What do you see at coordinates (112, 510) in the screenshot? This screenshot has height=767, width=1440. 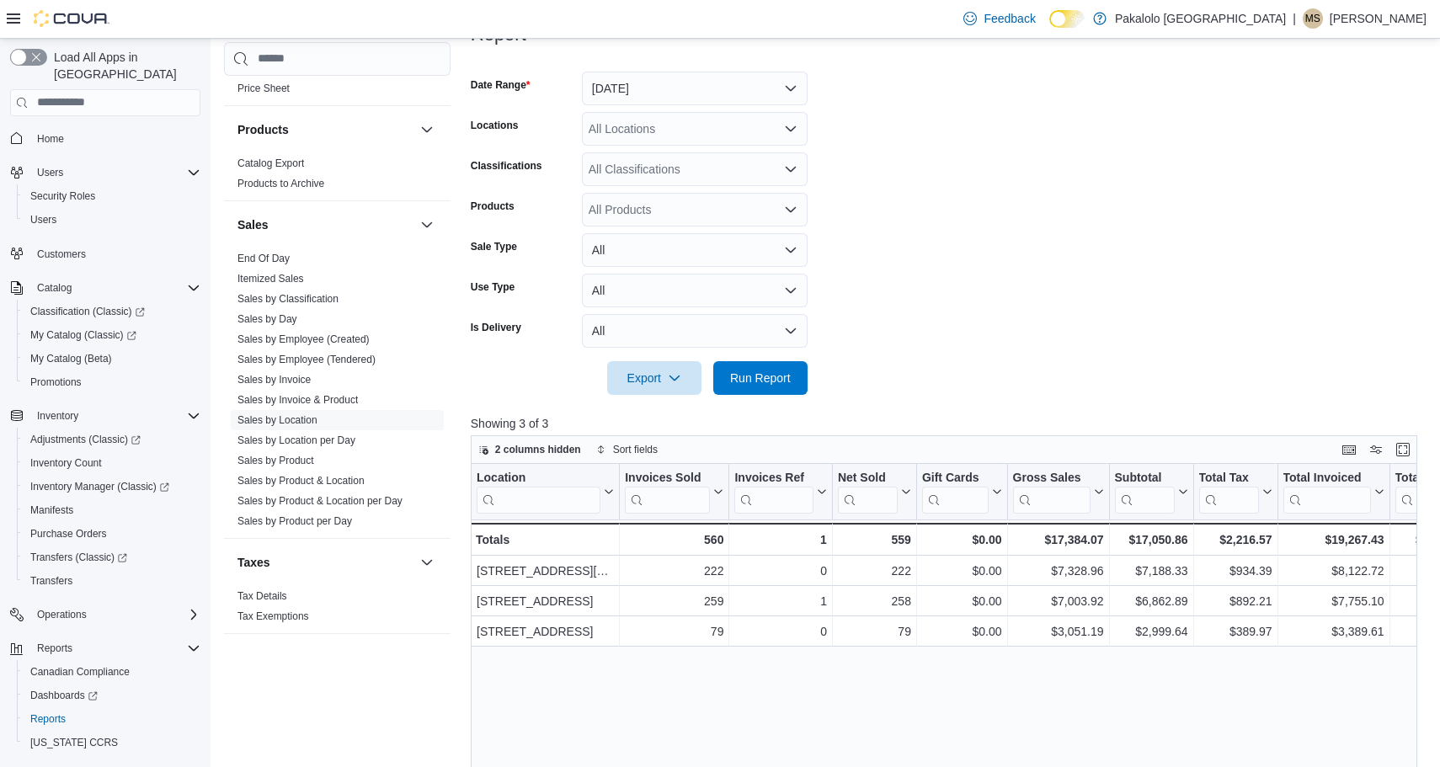 I see `button: Manifests` at bounding box center [112, 510].